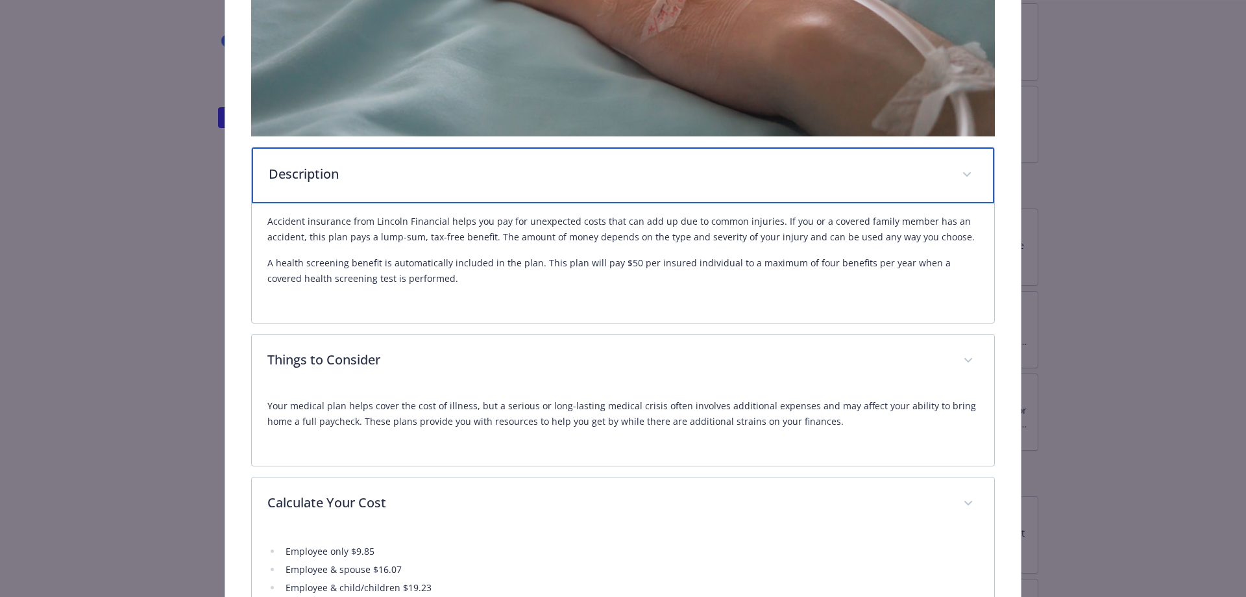 This screenshot has height=597, width=1246. What do you see at coordinates (623, 229) in the screenshot?
I see `p: Accident insurance from Lincoln Financial helps you pay for unexpected costs that can add up due ...` at bounding box center [623, 229].